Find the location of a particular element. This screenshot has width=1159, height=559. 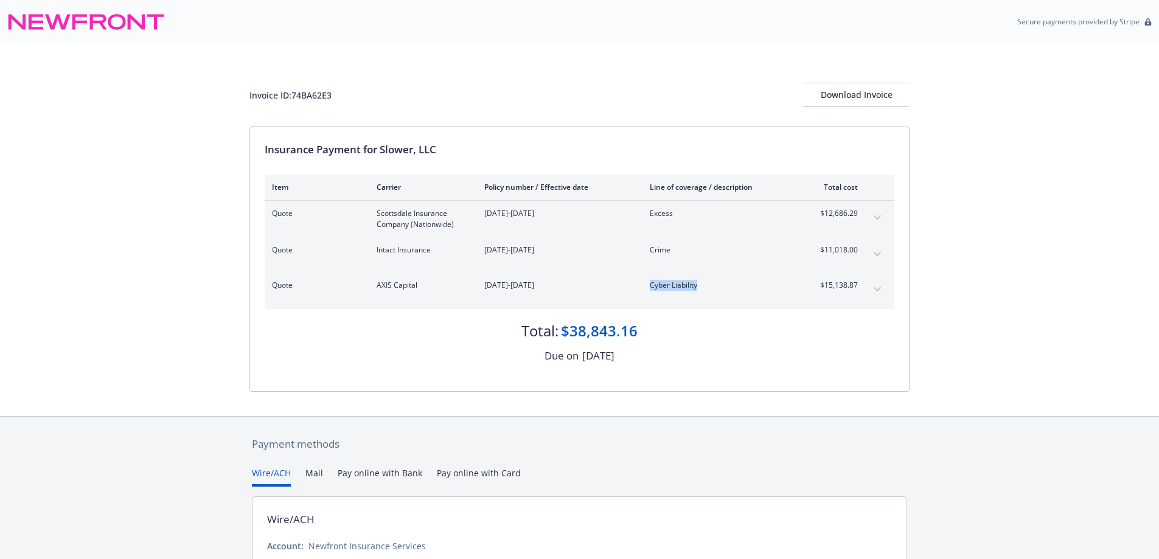

div: Total: is located at coordinates (540, 331).